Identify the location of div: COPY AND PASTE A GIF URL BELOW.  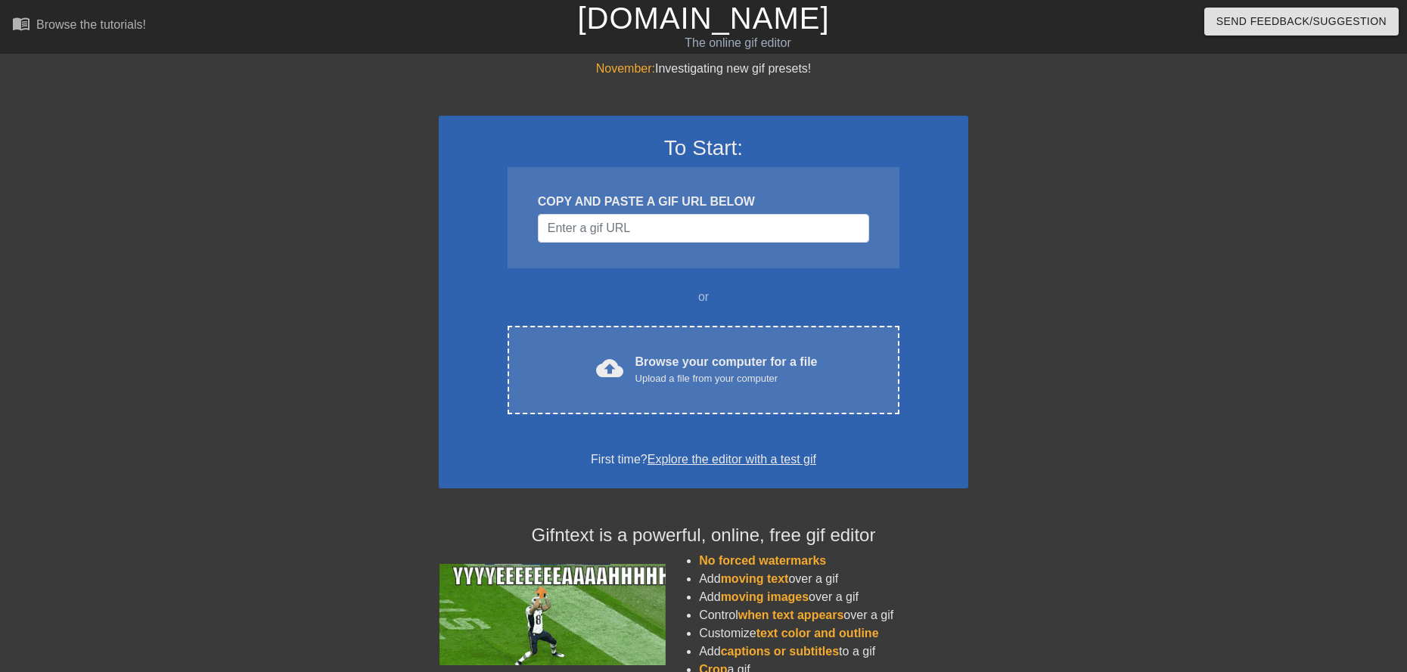
(703, 202).